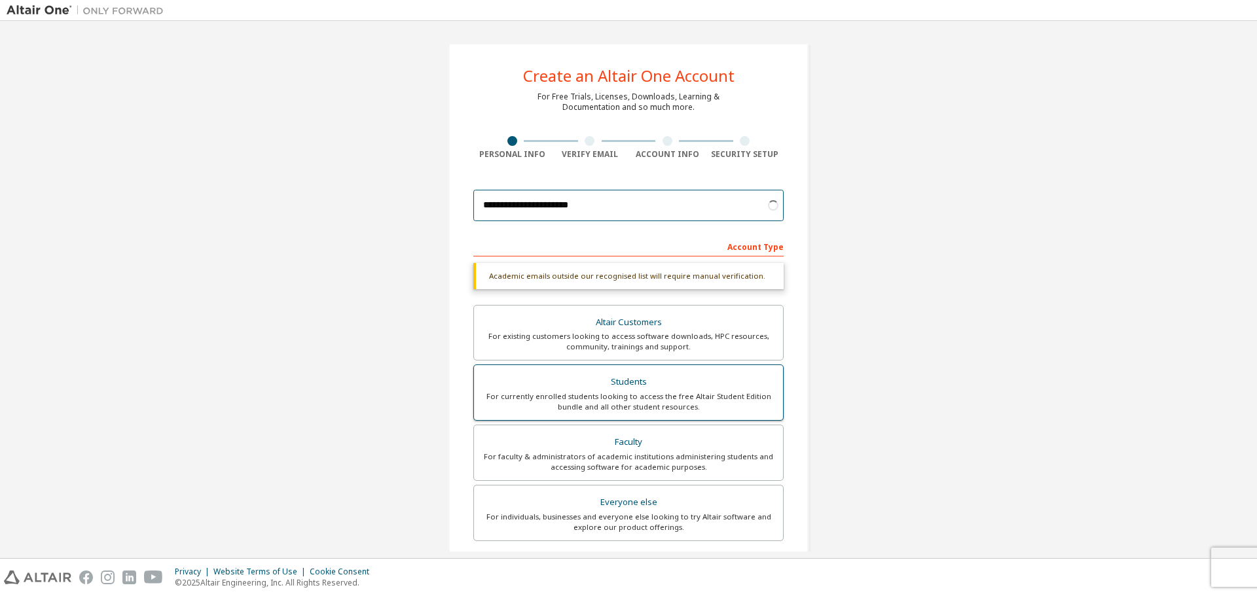  I want to click on p: © 2025 Altair Engineering, Inc. All Rights Reserved., so click(276, 583).